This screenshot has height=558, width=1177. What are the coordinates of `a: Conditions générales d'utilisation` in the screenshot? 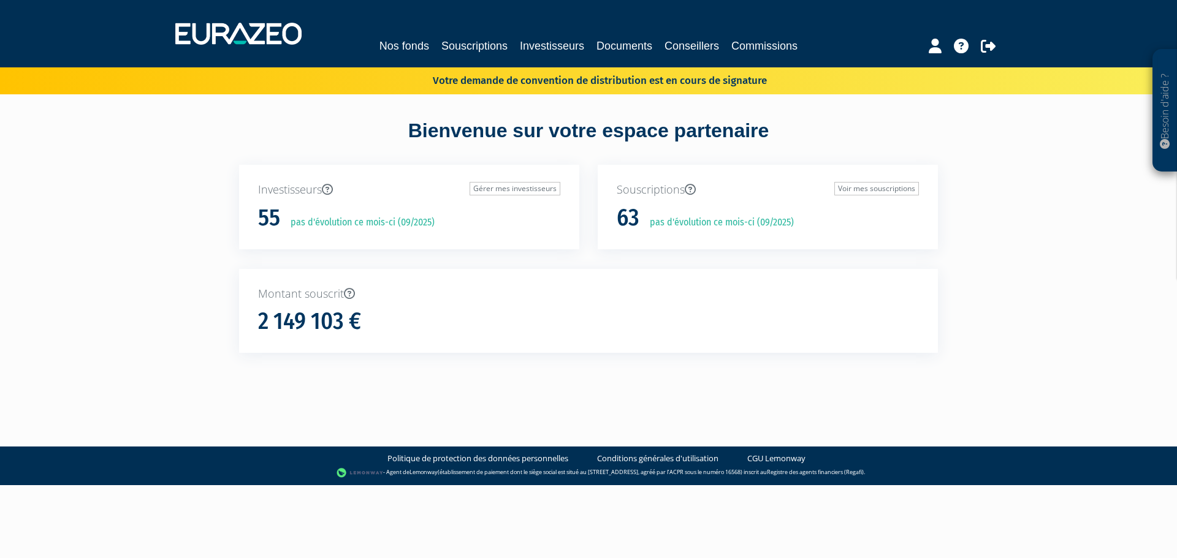 It's located at (658, 459).